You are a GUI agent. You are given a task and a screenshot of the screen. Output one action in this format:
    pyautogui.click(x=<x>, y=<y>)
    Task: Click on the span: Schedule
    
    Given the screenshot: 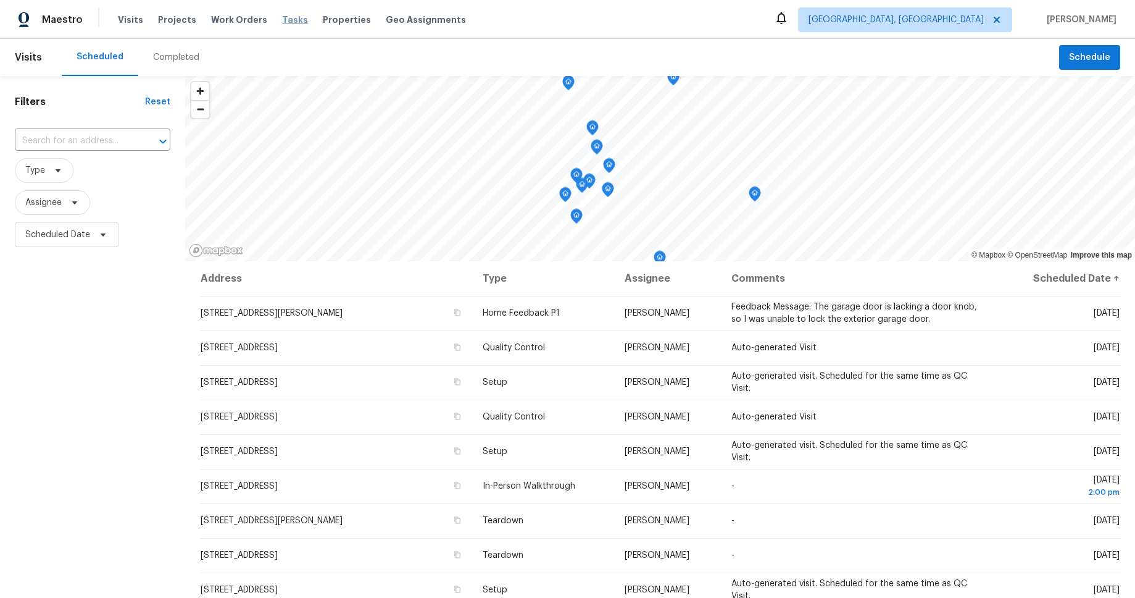 What is the action you would take?
    pyautogui.click(x=1090, y=57)
    